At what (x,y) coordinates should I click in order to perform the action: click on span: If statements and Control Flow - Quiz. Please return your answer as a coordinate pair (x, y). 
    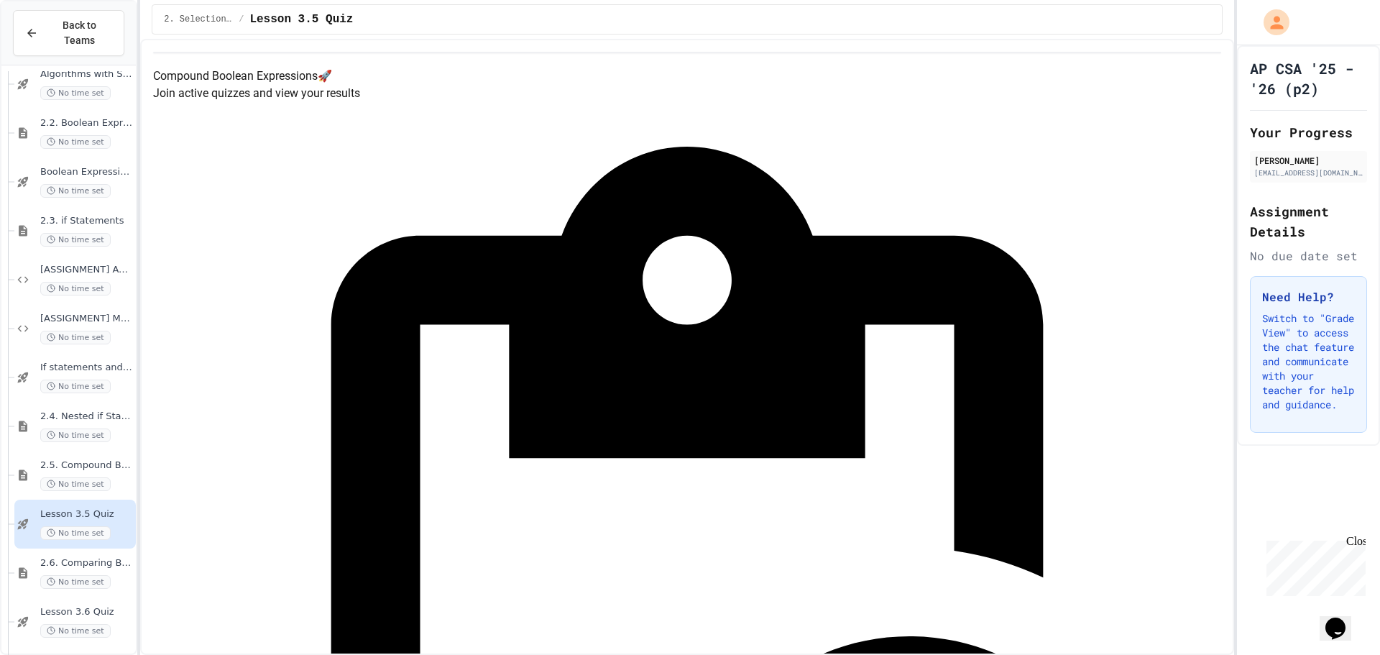
    Looking at the image, I should click on (86, 367).